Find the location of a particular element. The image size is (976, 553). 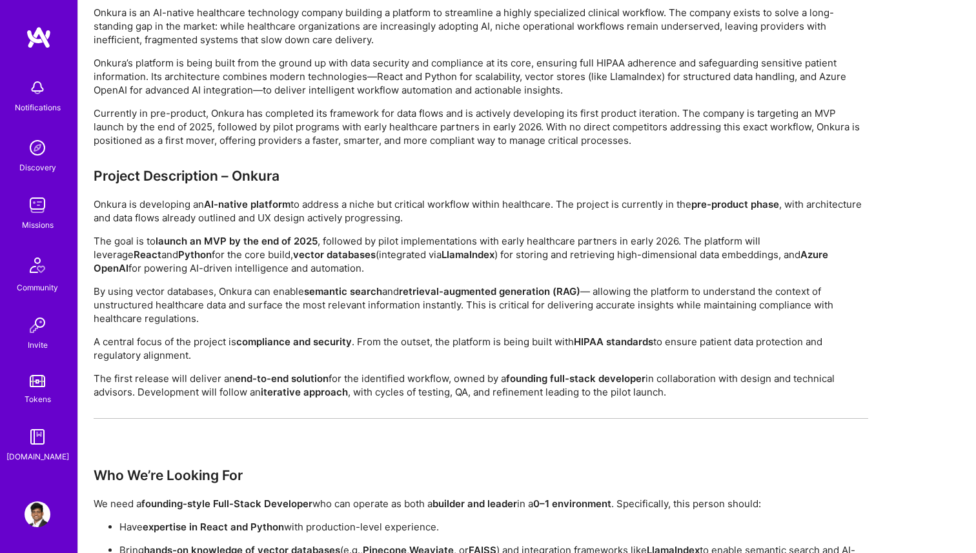

img: User Avatar is located at coordinates (37, 515).